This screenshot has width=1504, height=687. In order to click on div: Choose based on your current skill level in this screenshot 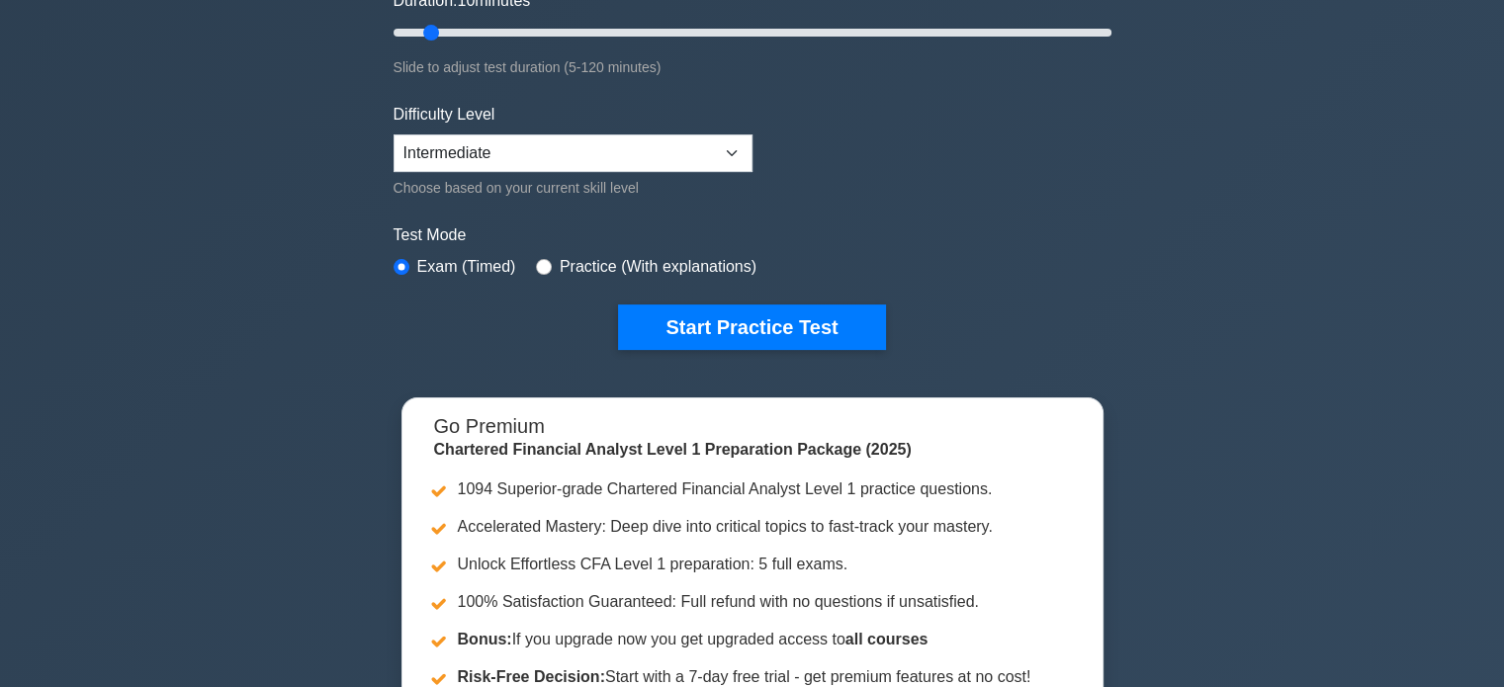, I will do `click(573, 188)`.